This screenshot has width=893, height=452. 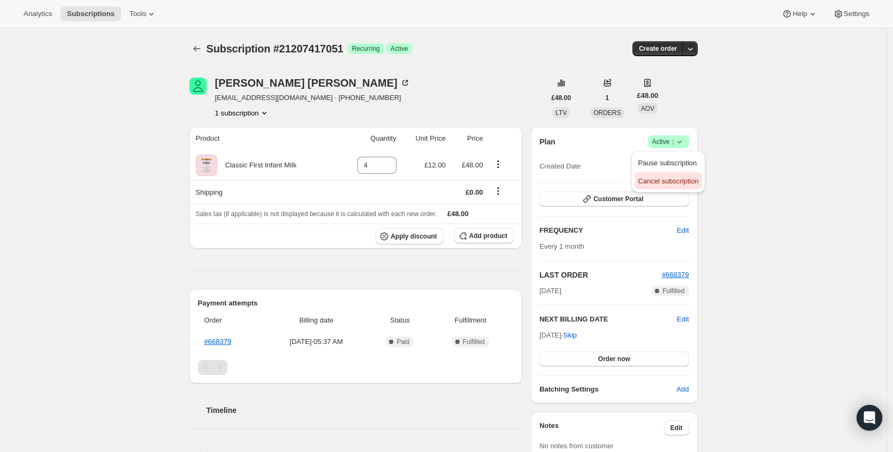 What do you see at coordinates (614, 359) in the screenshot?
I see `span: Order now` at bounding box center [614, 359].